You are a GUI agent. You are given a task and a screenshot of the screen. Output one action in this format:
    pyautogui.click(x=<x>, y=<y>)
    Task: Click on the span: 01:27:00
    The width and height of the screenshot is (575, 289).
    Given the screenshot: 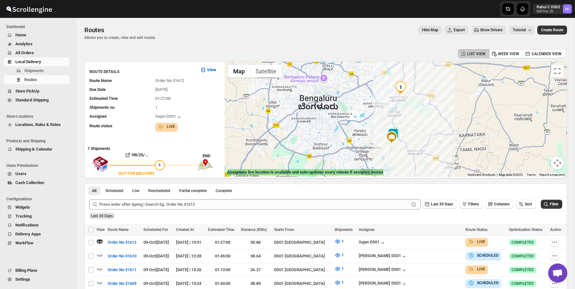 What is the action you would take?
    pyautogui.click(x=163, y=98)
    